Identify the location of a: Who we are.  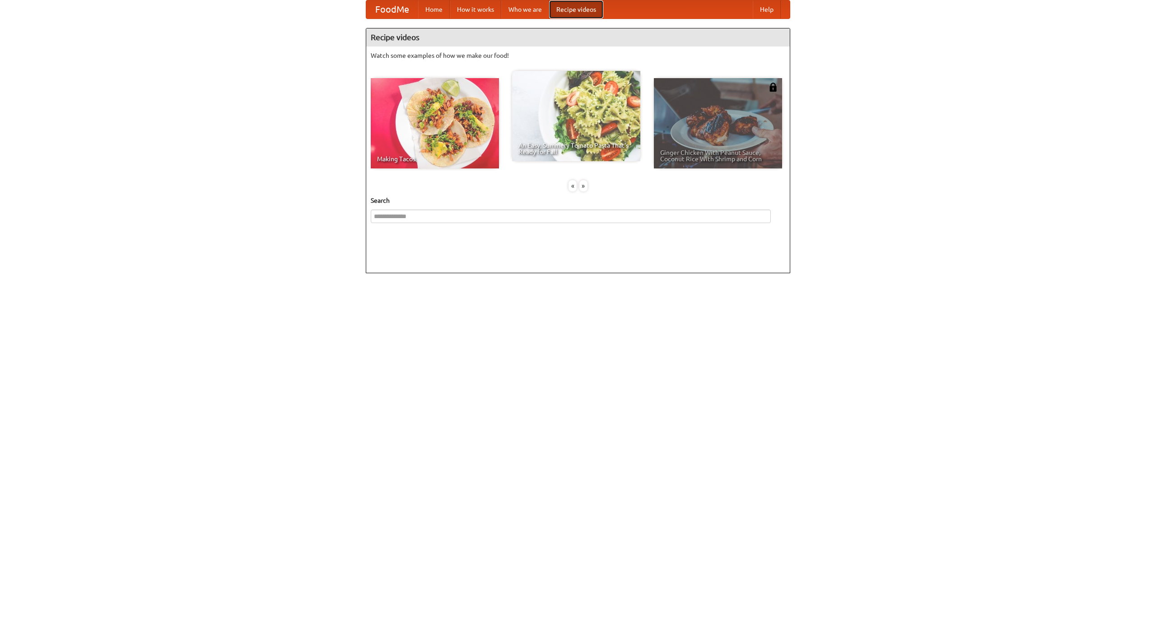
(525, 9).